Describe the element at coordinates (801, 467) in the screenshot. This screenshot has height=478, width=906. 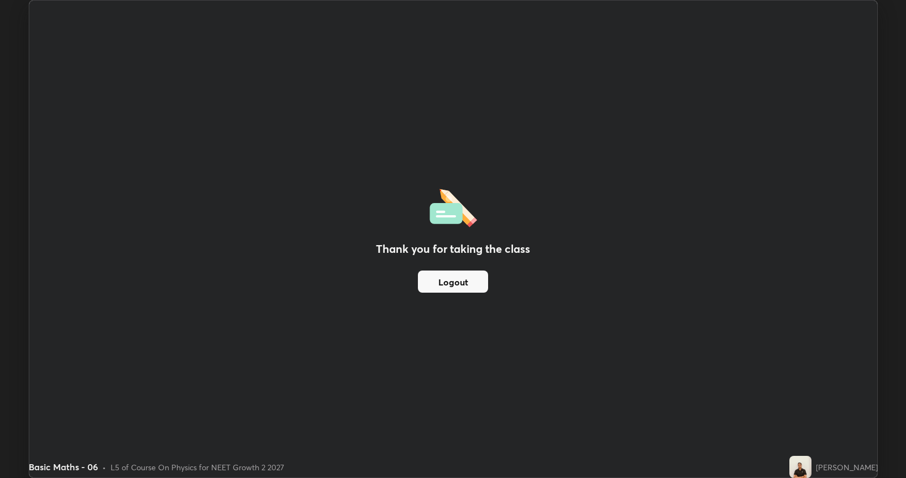
I see `img: c6c4bda55b2f4167a00ade355d1641a8.jpg` at that location.